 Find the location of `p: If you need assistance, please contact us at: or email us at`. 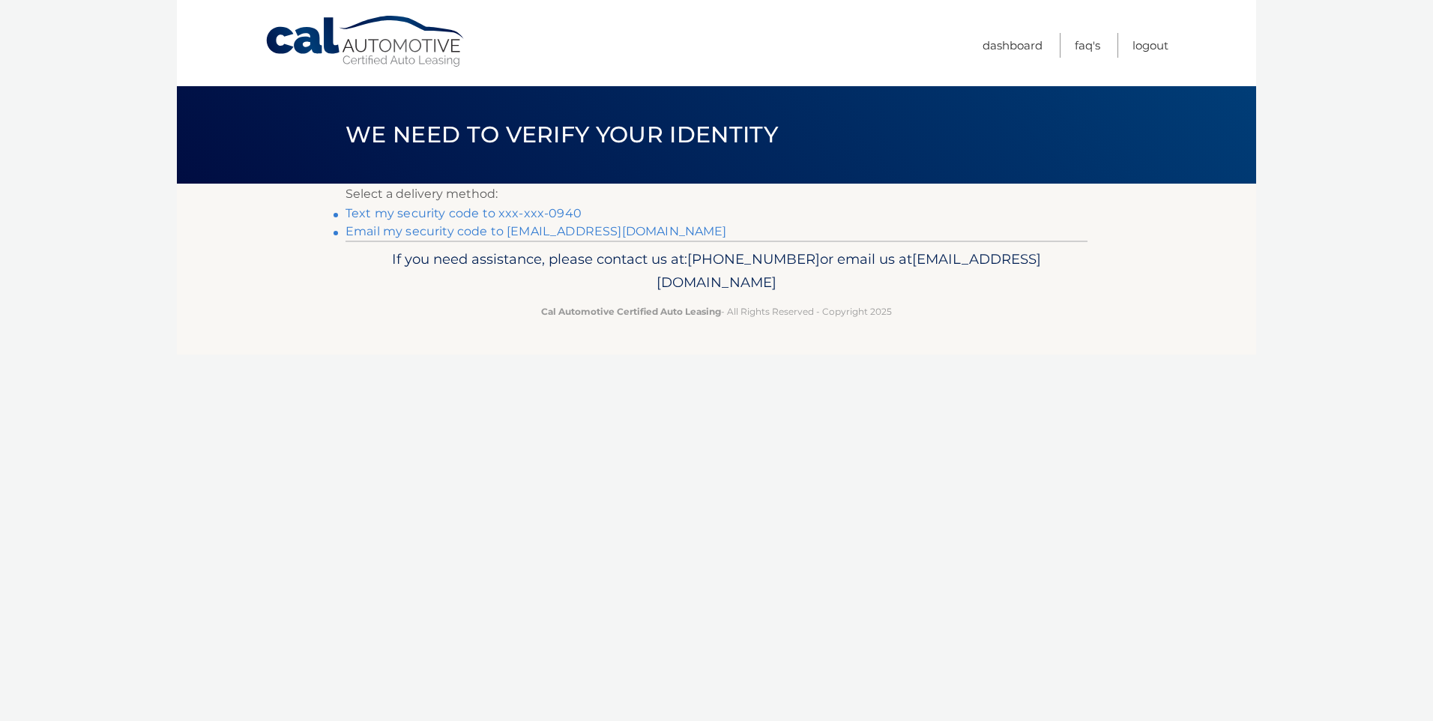

p: If you need assistance, please contact us at: or email us at is located at coordinates (717, 271).